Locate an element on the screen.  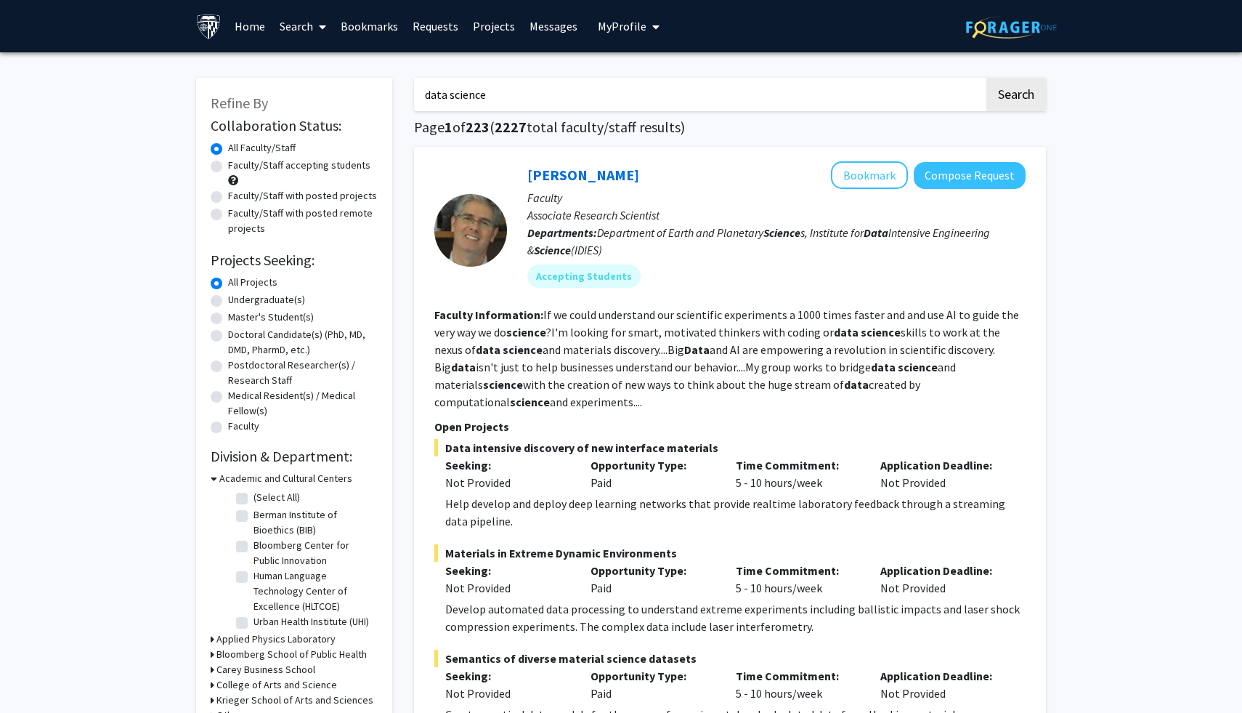
label: Undergraduate(s) is located at coordinates (267, 299).